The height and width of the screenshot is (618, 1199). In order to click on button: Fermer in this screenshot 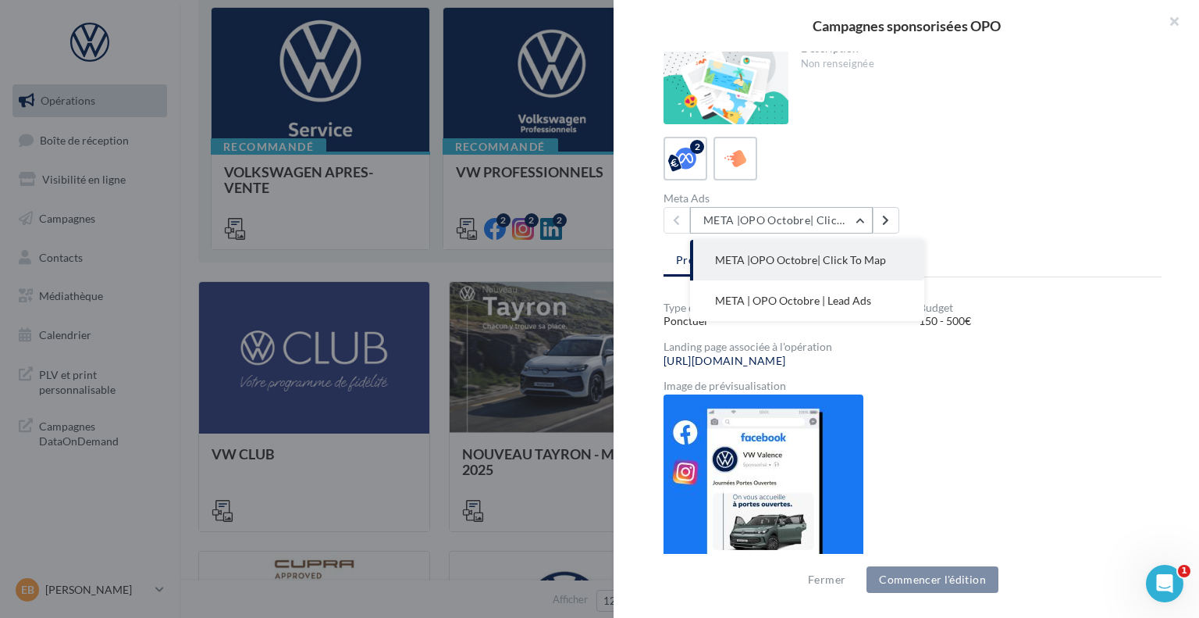, I will do `click(827, 579)`.